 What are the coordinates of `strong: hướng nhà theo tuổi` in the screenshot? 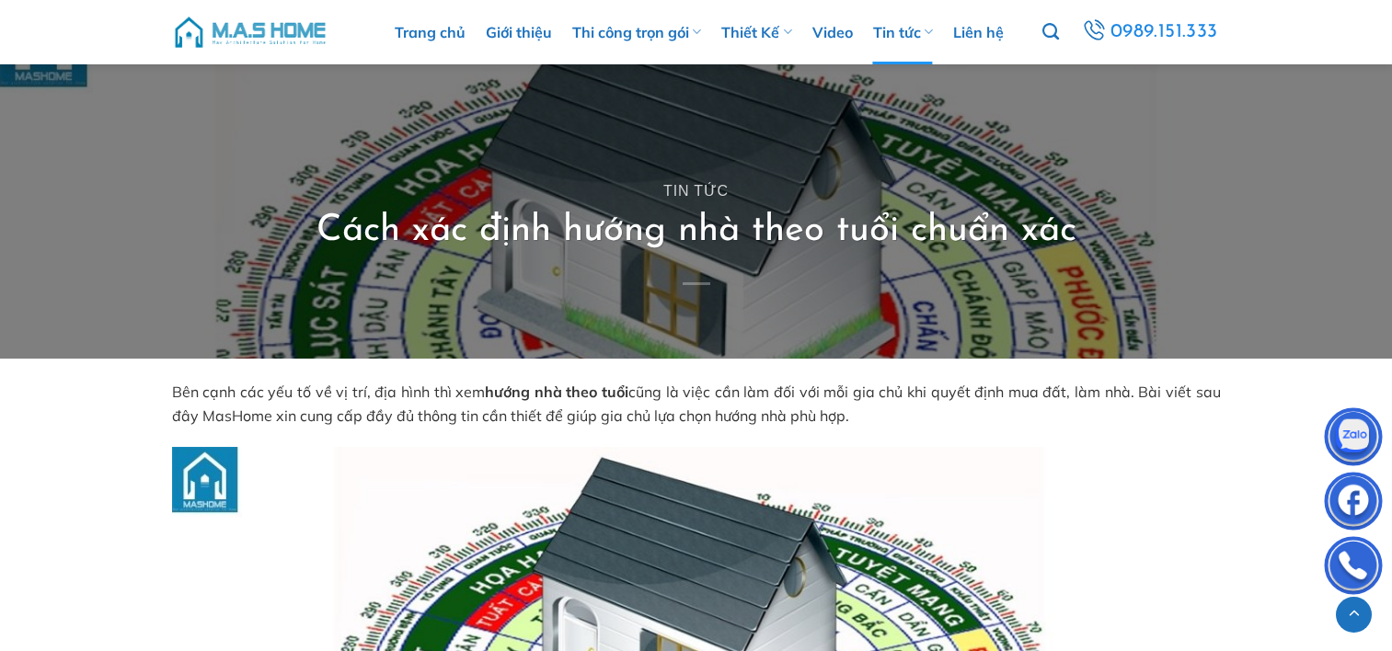 It's located at (557, 392).